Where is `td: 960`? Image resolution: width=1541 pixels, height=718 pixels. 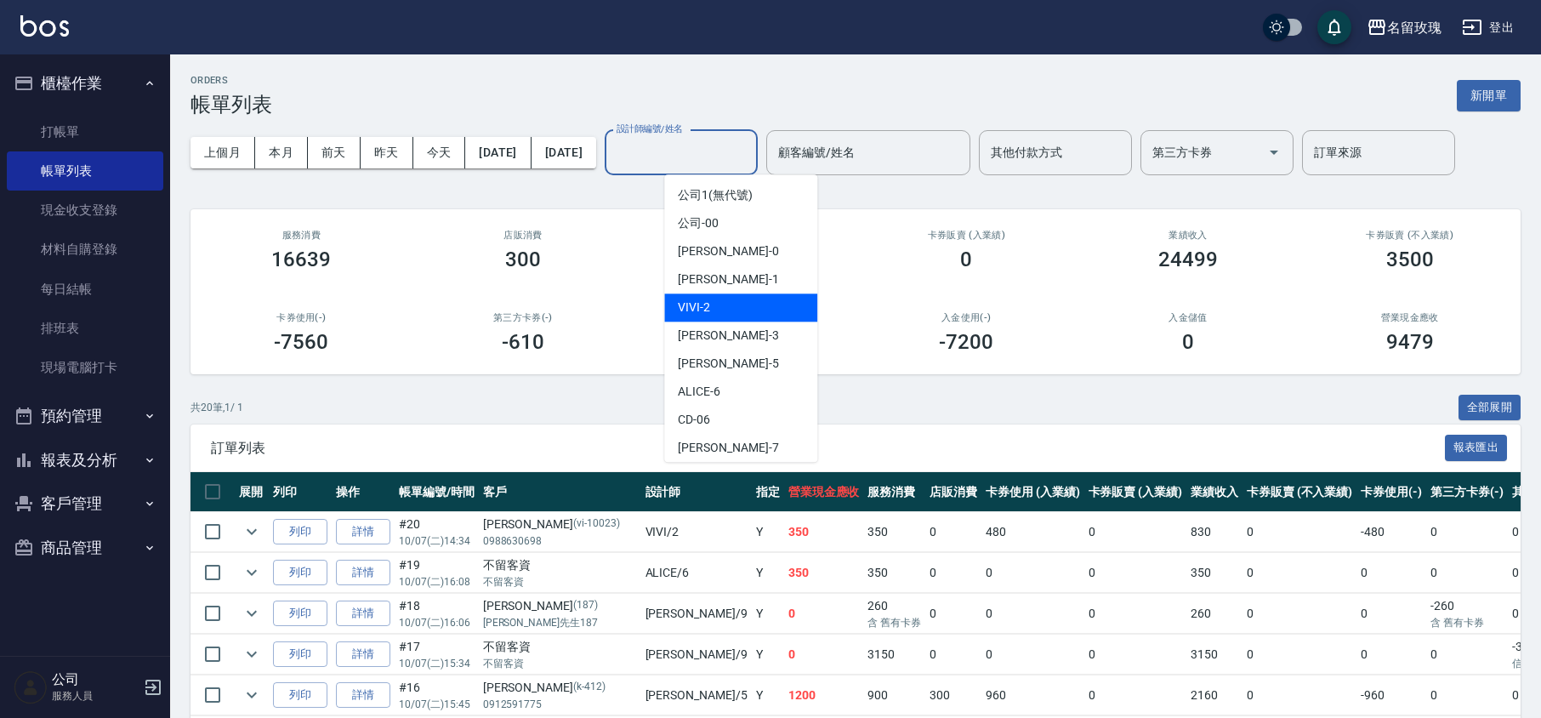 td: 960 is located at coordinates (1032, 695).